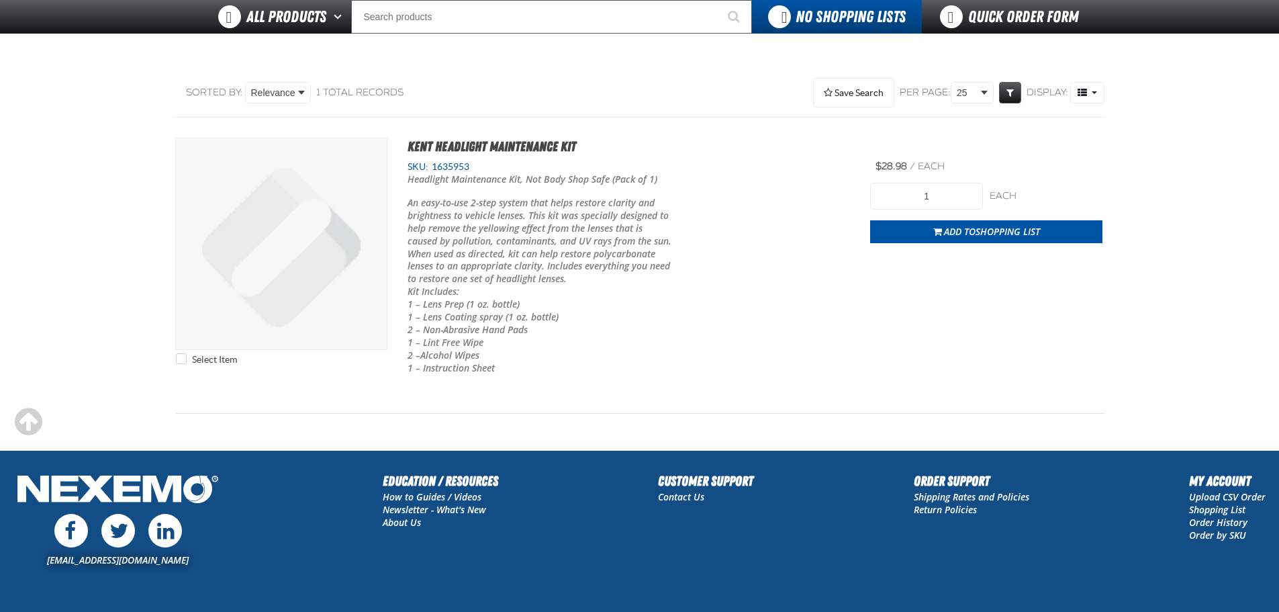 This screenshot has width=1279, height=612. What do you see at coordinates (972, 481) in the screenshot?
I see `h2: Order Support` at bounding box center [972, 481].